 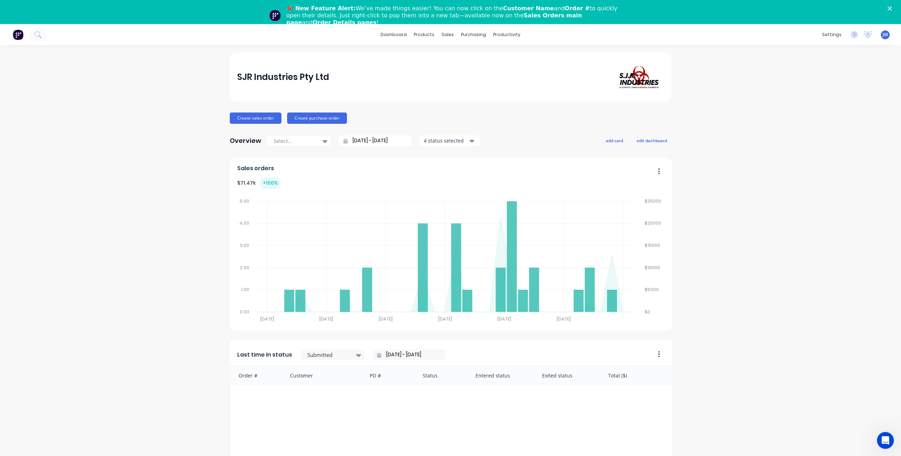 What do you see at coordinates (283, 77) in the screenshot?
I see `div: SJR Industries Pty Ltd` at bounding box center [283, 77].